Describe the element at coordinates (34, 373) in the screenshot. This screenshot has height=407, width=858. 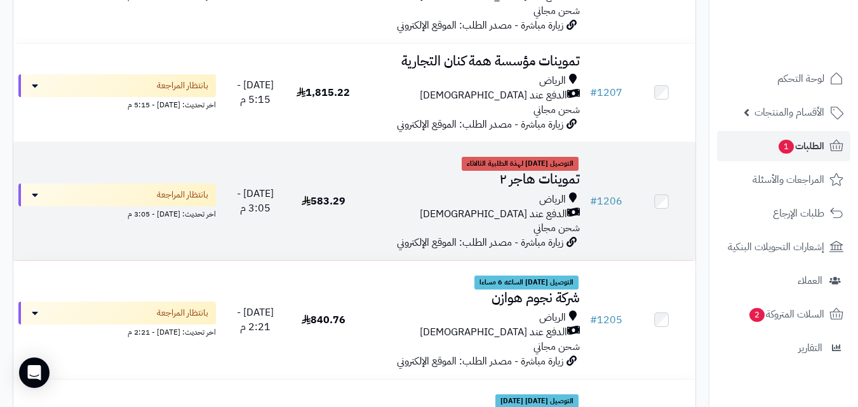
I see `div: Open Intercom Messenger` at that location.